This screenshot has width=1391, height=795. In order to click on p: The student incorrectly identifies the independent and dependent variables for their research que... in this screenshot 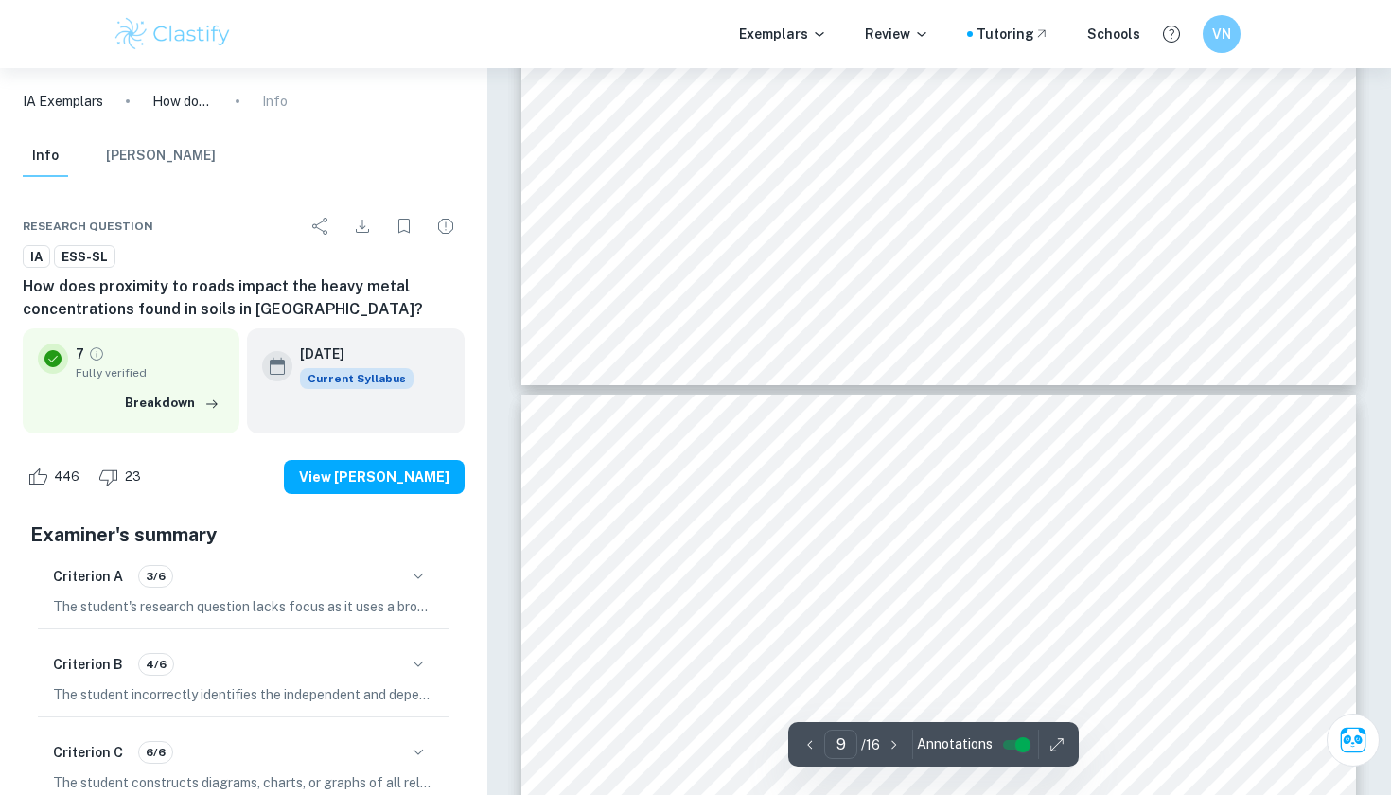, I will do `click(243, 695)`.